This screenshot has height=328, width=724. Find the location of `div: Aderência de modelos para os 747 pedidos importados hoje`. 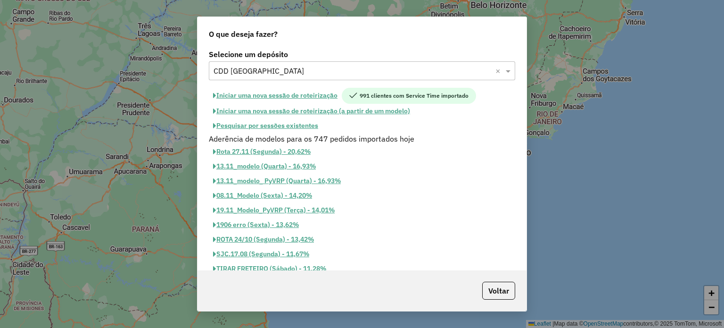

div: Aderência de modelos para os 747 pedidos importados hoje is located at coordinates (362, 139).